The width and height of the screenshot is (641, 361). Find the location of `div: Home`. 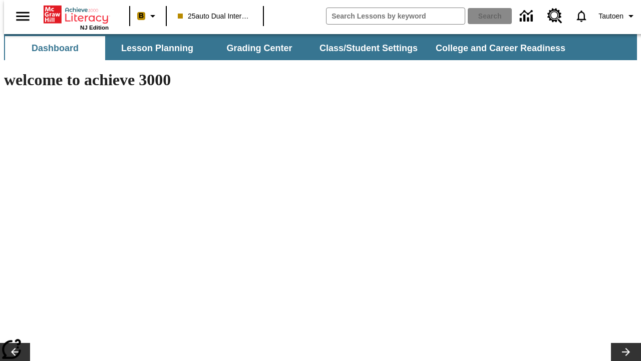

div: Home is located at coordinates (76, 17).